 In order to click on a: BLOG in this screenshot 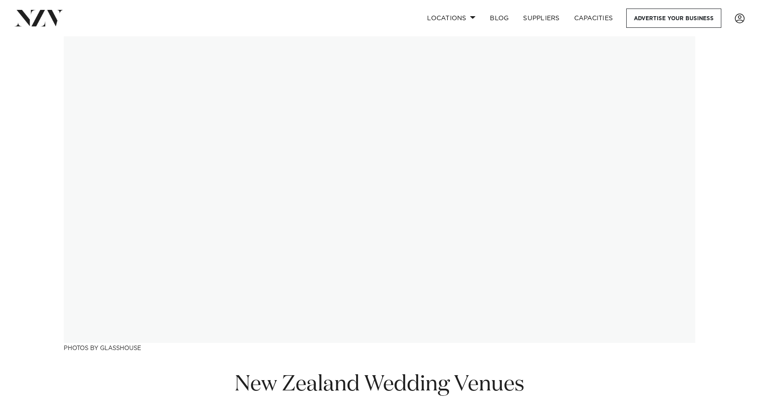, I will do `click(499, 18)`.